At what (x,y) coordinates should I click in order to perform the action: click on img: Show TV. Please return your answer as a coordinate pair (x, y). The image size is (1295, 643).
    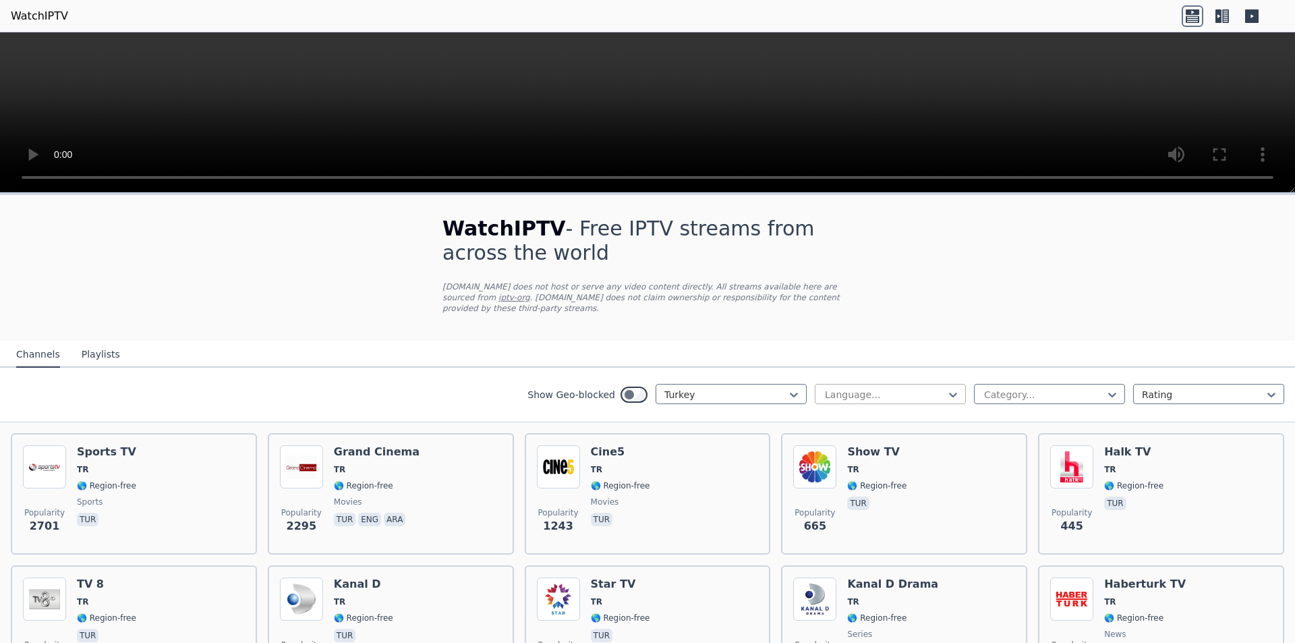
    Looking at the image, I should click on (815, 467).